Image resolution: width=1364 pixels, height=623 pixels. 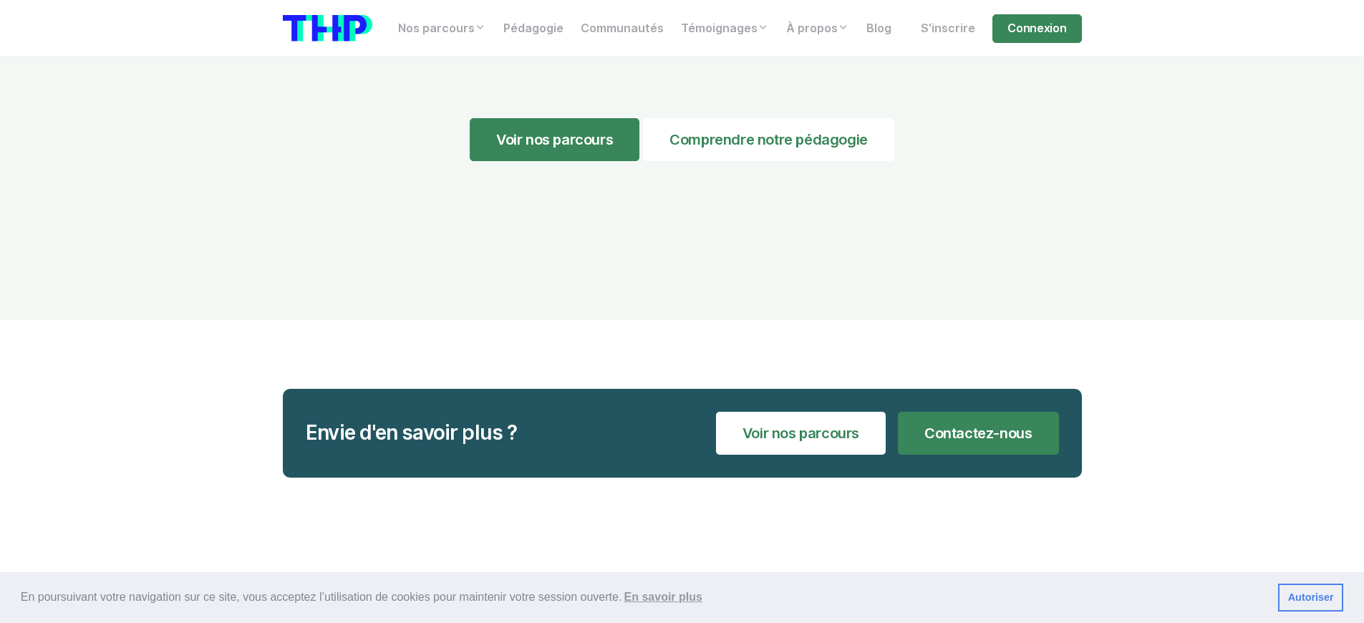 I want to click on div: Envie d'en savoir plus ?, so click(x=412, y=433).